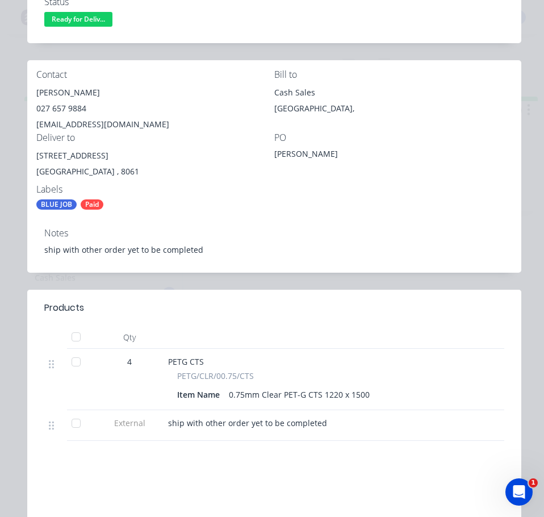 This screenshot has width=544, height=517. Describe the element at coordinates (299, 394) in the screenshot. I see `div: 0.75mm Clear PET-G CTS 1220 x 1500` at that location.